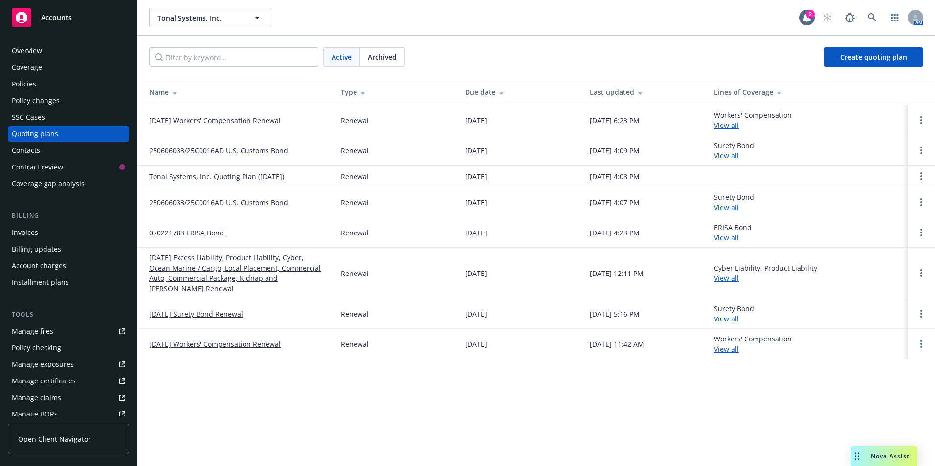 The image size is (935, 466). I want to click on a: SSC Cases, so click(68, 117).